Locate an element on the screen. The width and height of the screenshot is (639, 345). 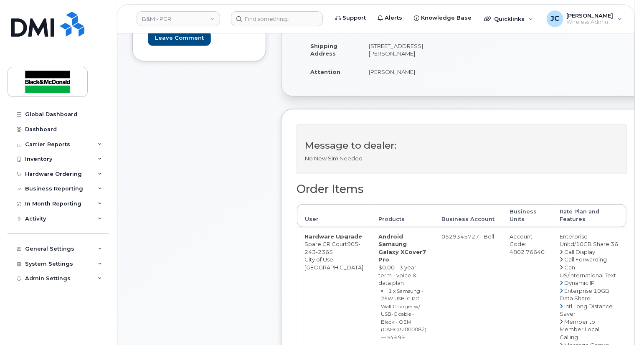
input: Find something... is located at coordinates (277, 19).